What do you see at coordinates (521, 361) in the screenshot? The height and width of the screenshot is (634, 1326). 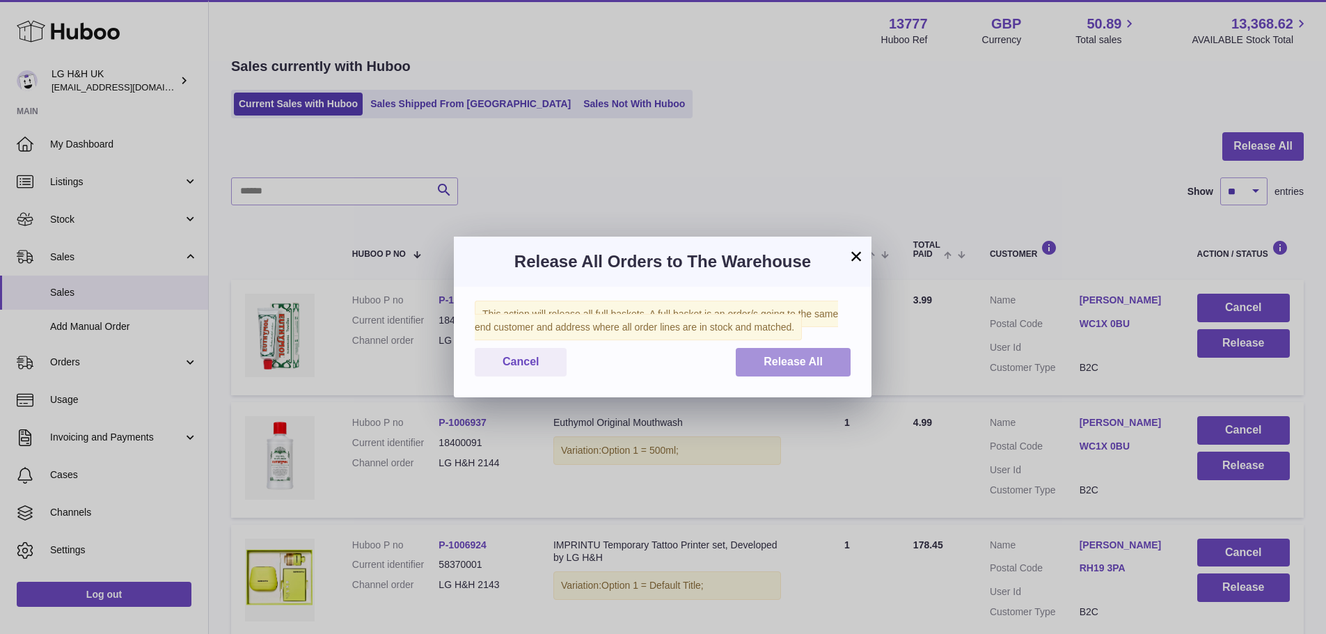 I see `span: Cancel` at bounding box center [521, 361].